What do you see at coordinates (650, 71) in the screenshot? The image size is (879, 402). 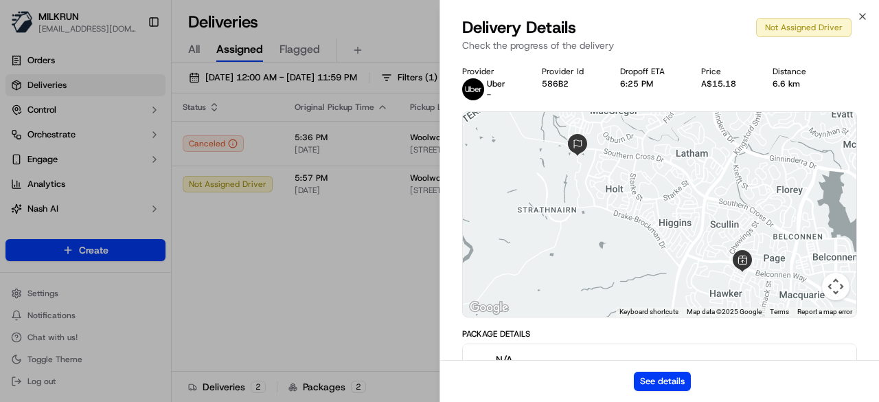 I see `div: Dropoff ETA` at bounding box center [650, 71].